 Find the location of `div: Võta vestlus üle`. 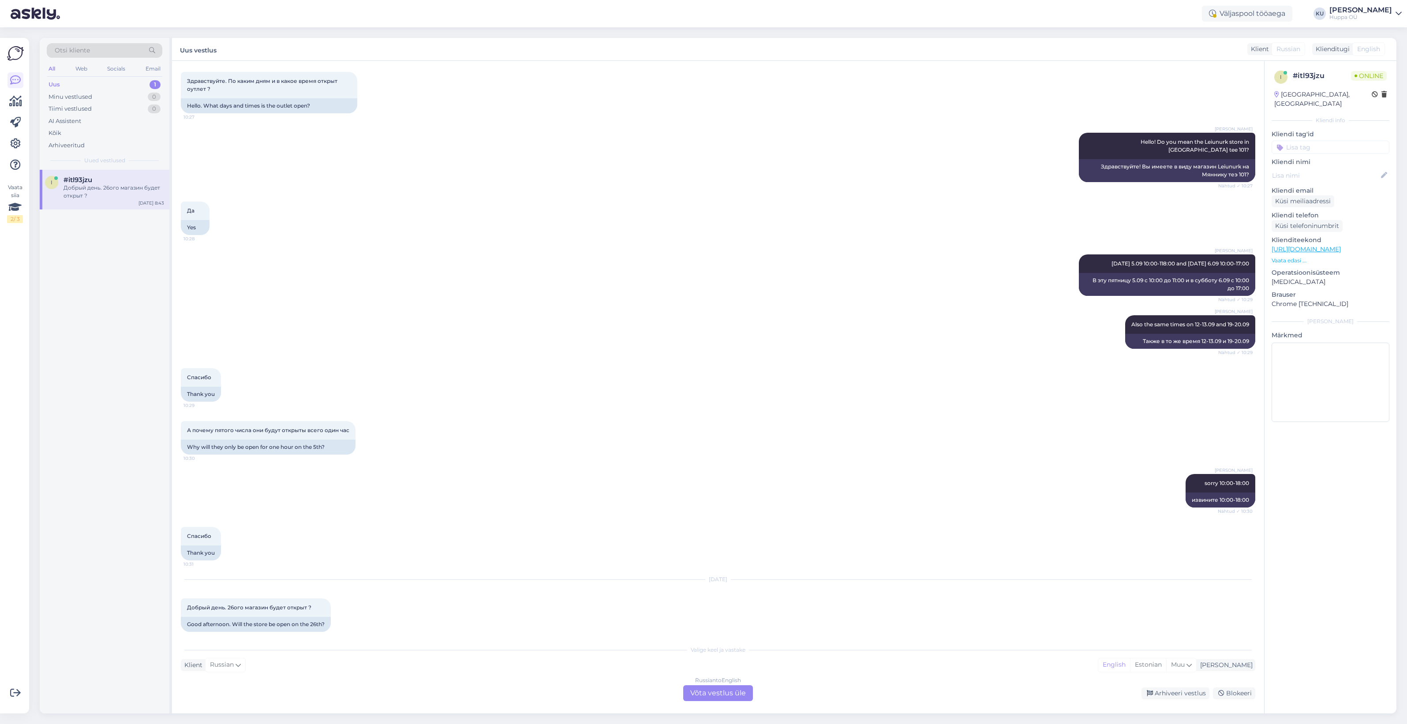

div: Võta vestlus üle is located at coordinates (718, 693).